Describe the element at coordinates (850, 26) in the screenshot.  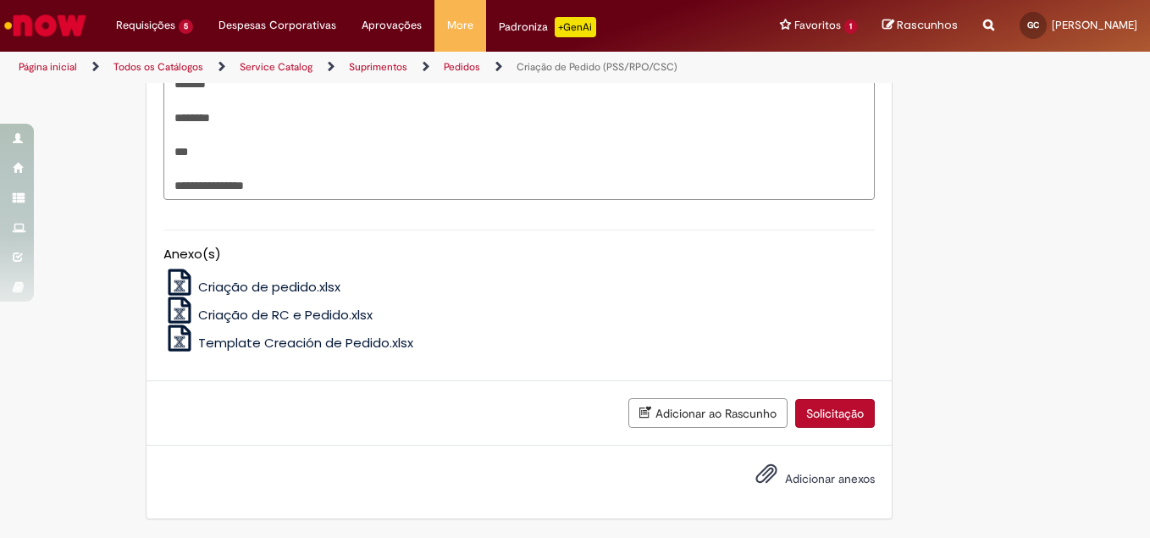
I see `span: 1` at that location.